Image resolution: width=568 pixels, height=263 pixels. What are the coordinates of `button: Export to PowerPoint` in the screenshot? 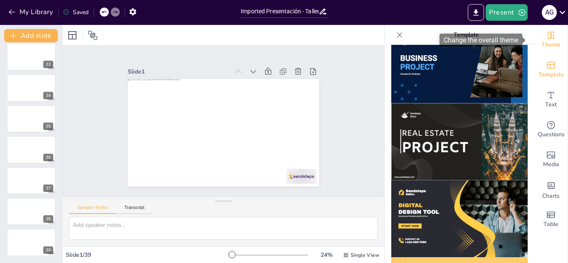 It's located at (476, 12).